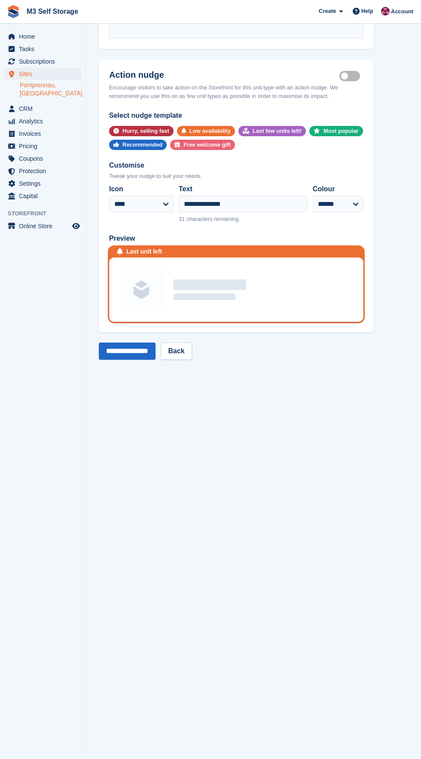 This screenshot has width=421, height=759. Describe the element at coordinates (138, 145) in the screenshot. I see `button: Recommended` at that location.